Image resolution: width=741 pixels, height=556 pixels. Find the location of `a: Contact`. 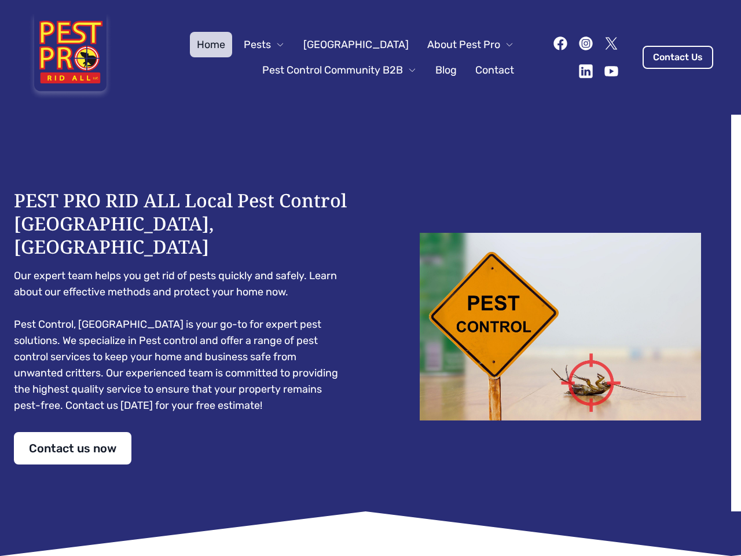

a: Contact is located at coordinates (494, 70).